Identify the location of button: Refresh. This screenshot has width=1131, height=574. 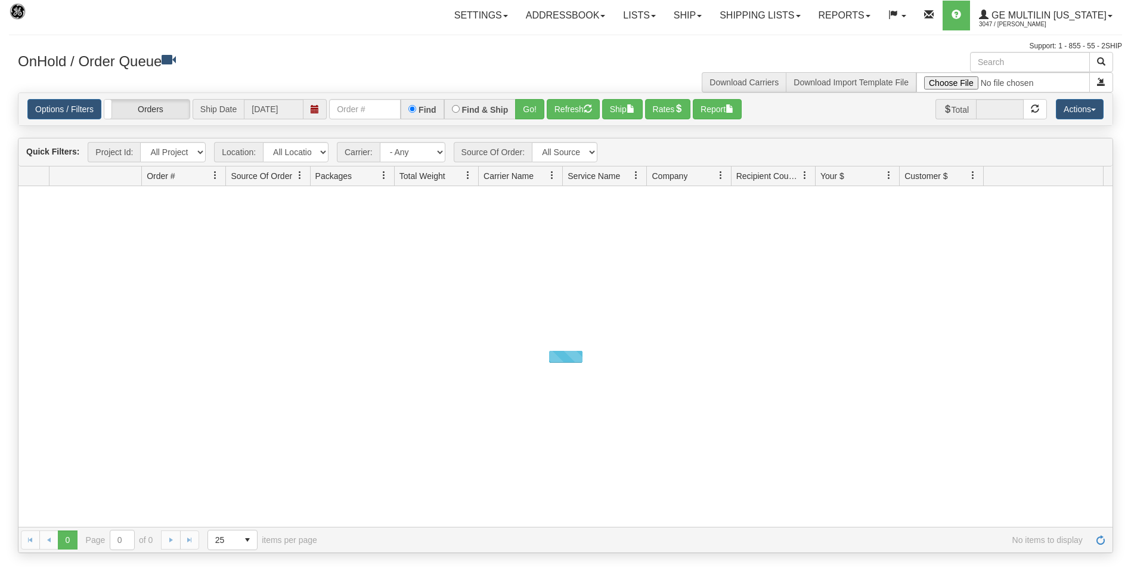
(573, 109).